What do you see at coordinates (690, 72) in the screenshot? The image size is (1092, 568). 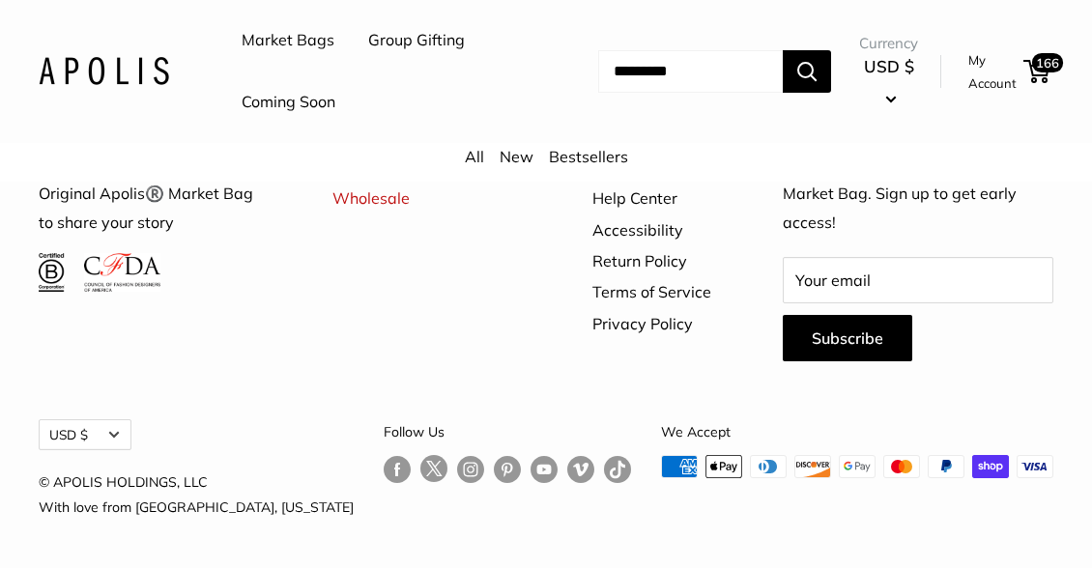 I see `input: Search...` at bounding box center [690, 72].